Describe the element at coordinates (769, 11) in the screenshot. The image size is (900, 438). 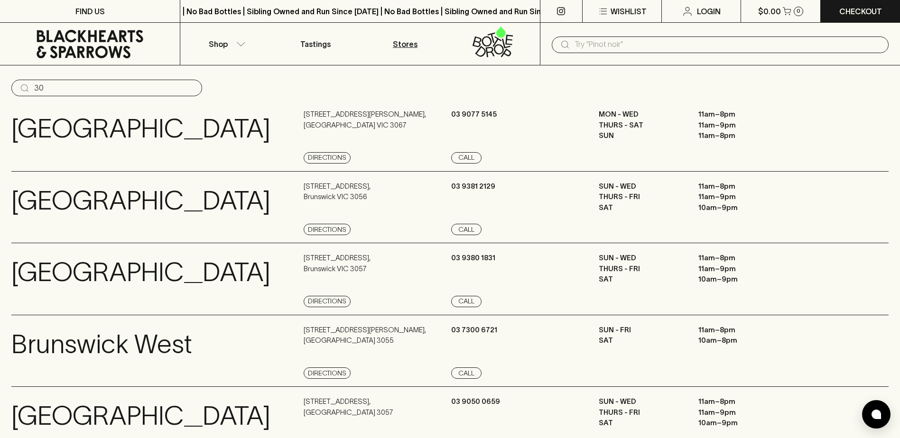
I see `p: $0.00` at that location.